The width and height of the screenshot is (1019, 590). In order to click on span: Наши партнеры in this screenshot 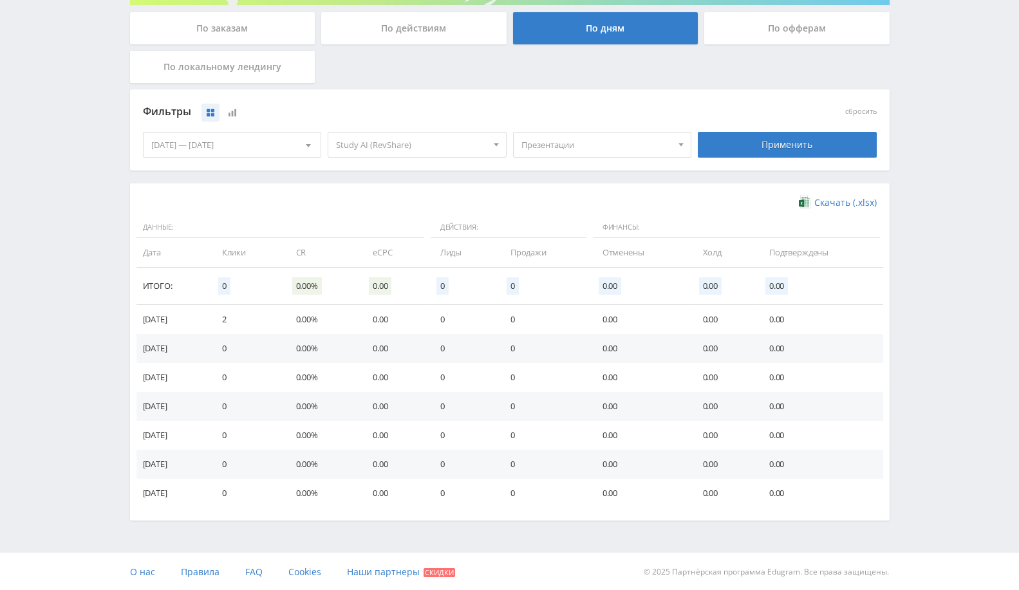, I will do `click(383, 571)`.